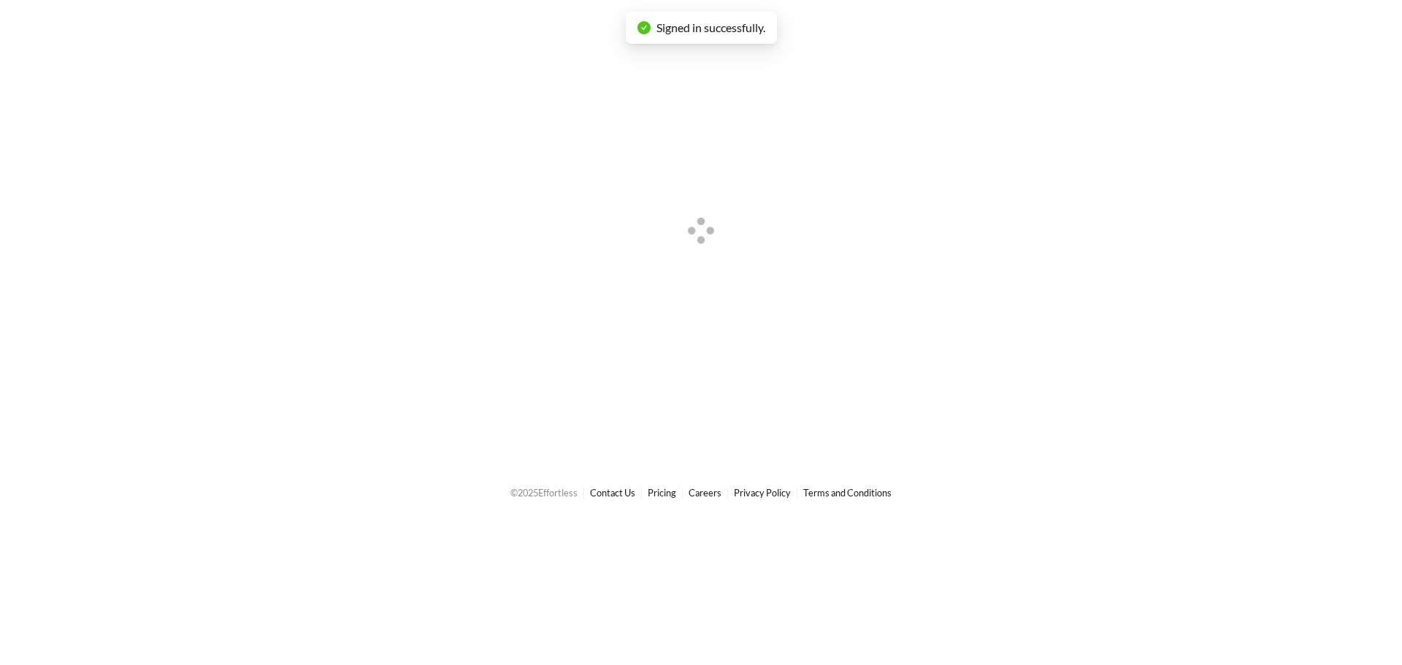 The width and height of the screenshot is (1402, 665). What do you see at coordinates (762, 493) in the screenshot?
I see `a: Privacy Policy` at bounding box center [762, 493].